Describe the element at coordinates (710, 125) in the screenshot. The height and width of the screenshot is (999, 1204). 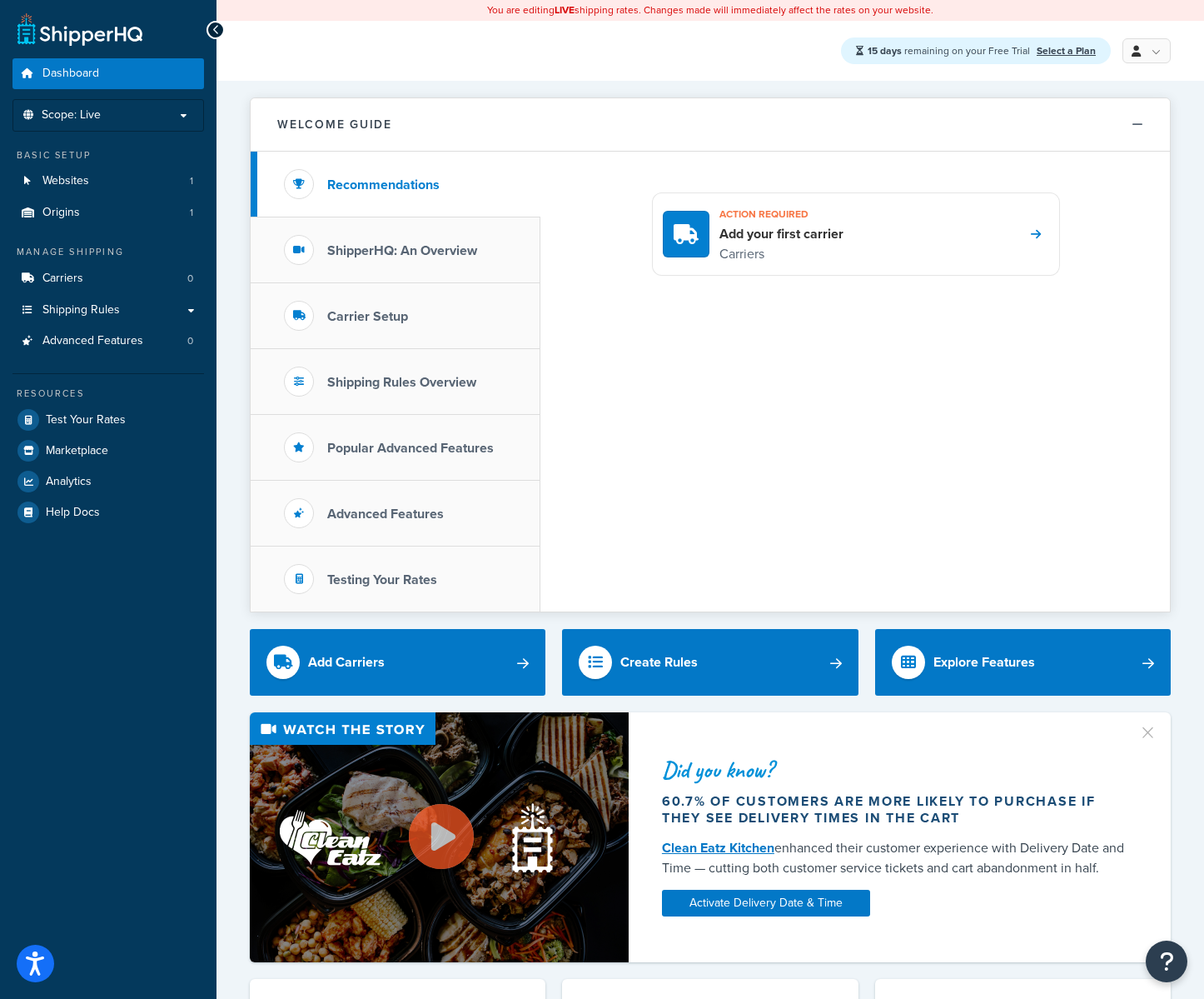
I see `button: Welcome Guide` at that location.